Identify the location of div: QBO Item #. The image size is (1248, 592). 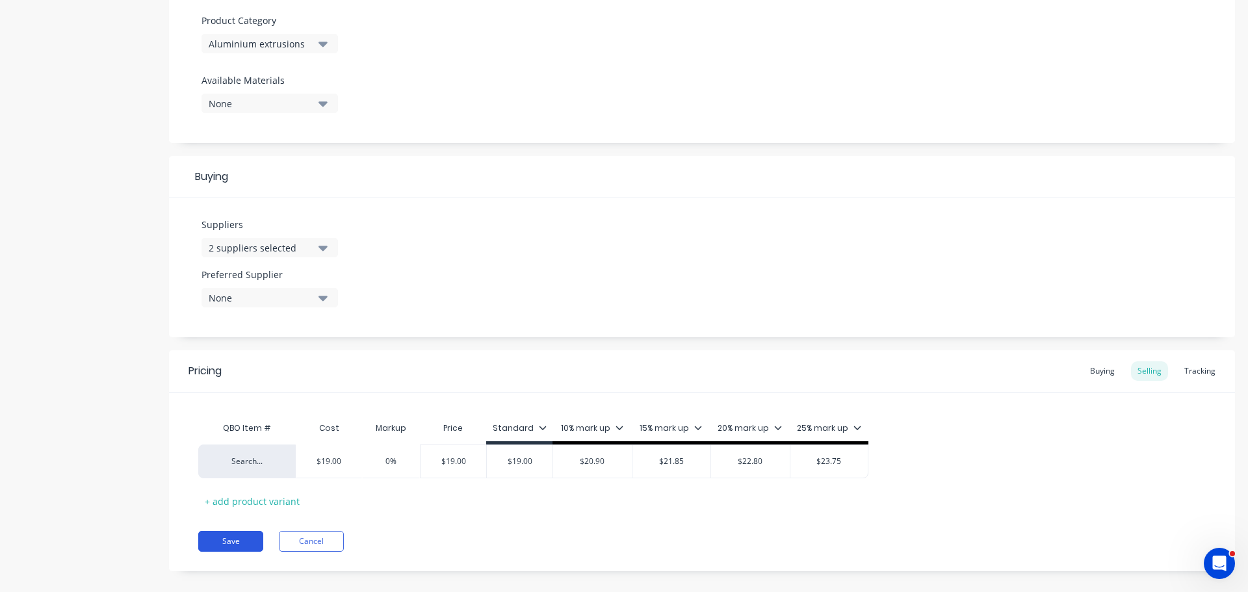
(247, 428).